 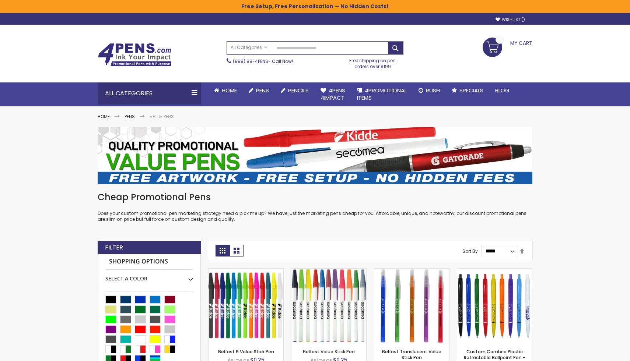 I want to click on img: 4Pens Custom Pens and Promotional Products, so click(x=134, y=55).